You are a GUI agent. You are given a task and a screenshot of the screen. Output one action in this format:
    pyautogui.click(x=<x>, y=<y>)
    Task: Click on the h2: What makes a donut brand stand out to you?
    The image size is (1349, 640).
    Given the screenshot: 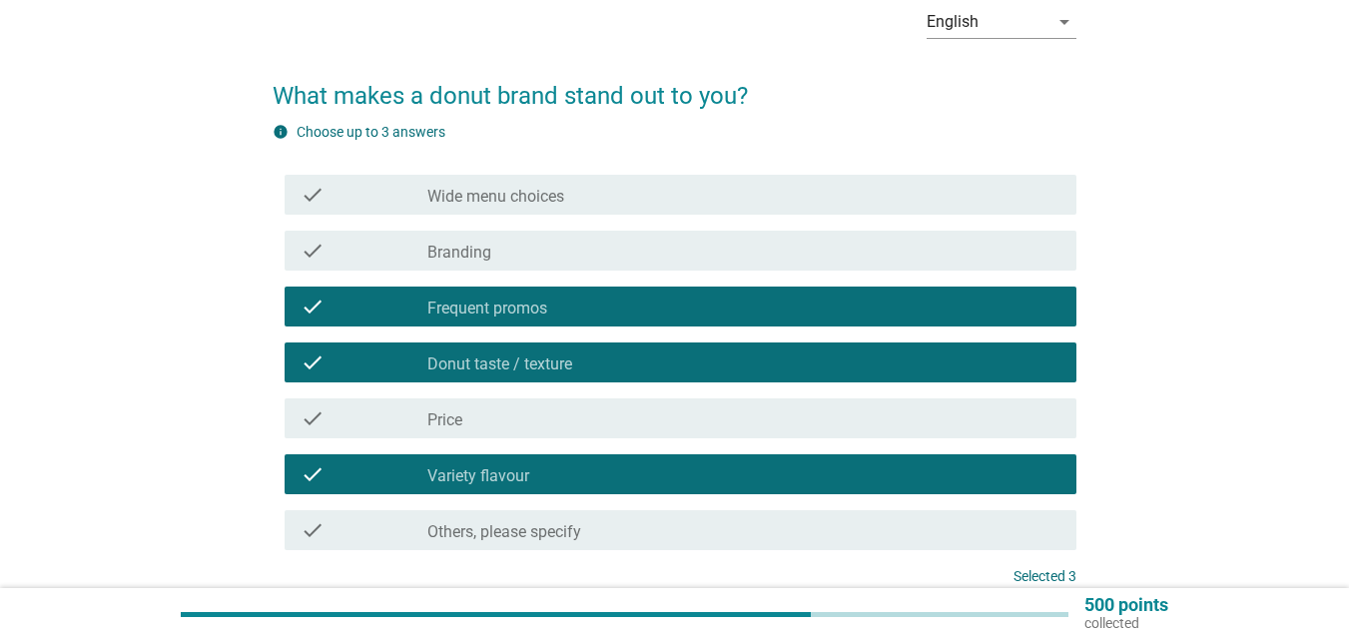 What is the action you would take?
    pyautogui.click(x=674, y=86)
    